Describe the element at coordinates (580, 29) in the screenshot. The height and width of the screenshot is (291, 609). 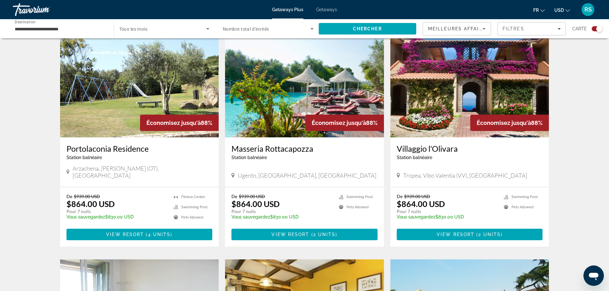
I see `span: Carte` at that location.